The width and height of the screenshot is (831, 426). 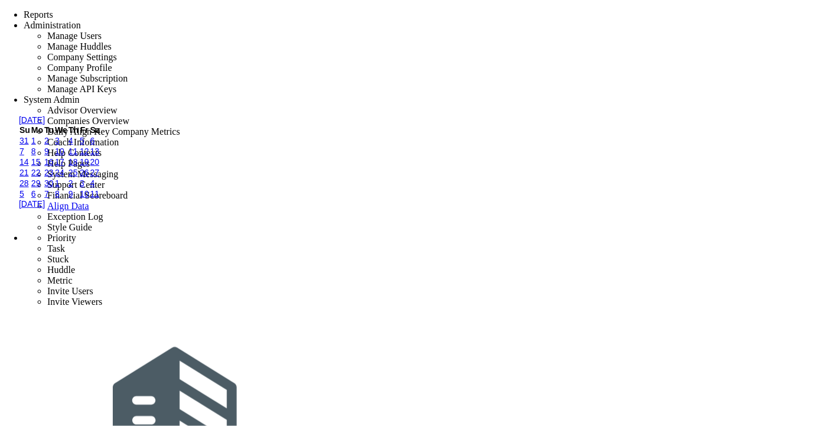 I want to click on span: Manage Users, so click(x=74, y=35).